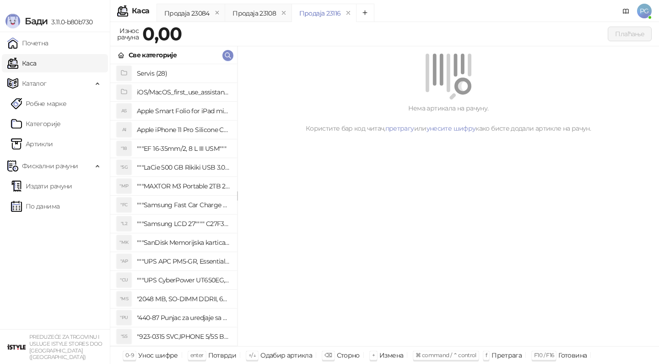 The image size is (659, 364). What do you see at coordinates (365, 13) in the screenshot?
I see `button: Add tab` at bounding box center [365, 13].